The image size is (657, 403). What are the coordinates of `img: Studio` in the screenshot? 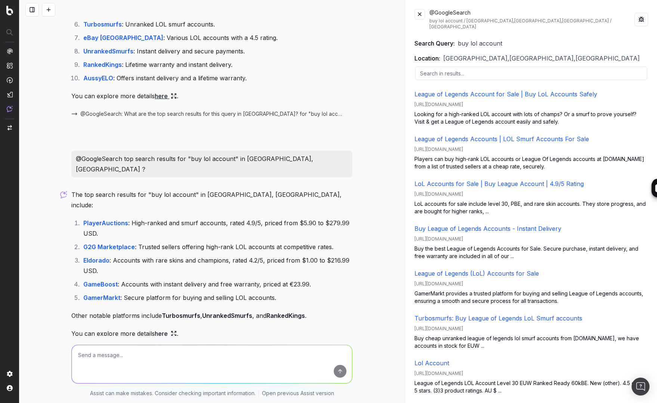 It's located at (10, 95).